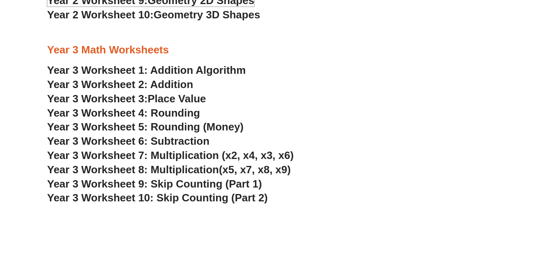 Image resolution: width=551 pixels, height=256 pixels. Describe the element at coordinates (206, 15) in the screenshot. I see `span: Geometry 3D Shapes` at that location.